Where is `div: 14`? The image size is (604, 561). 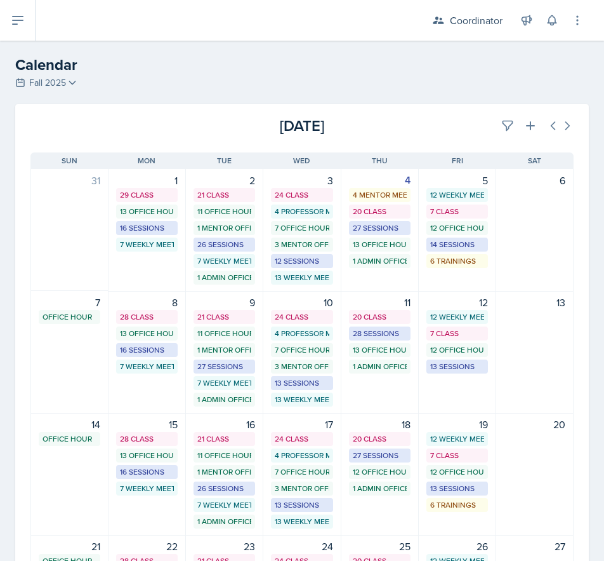 div: 14 is located at coordinates (69, 424).